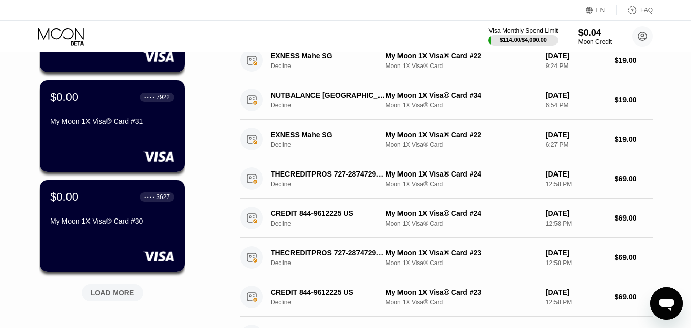  I want to click on div: My Moon 1X Visa® Card #34, so click(461, 95).